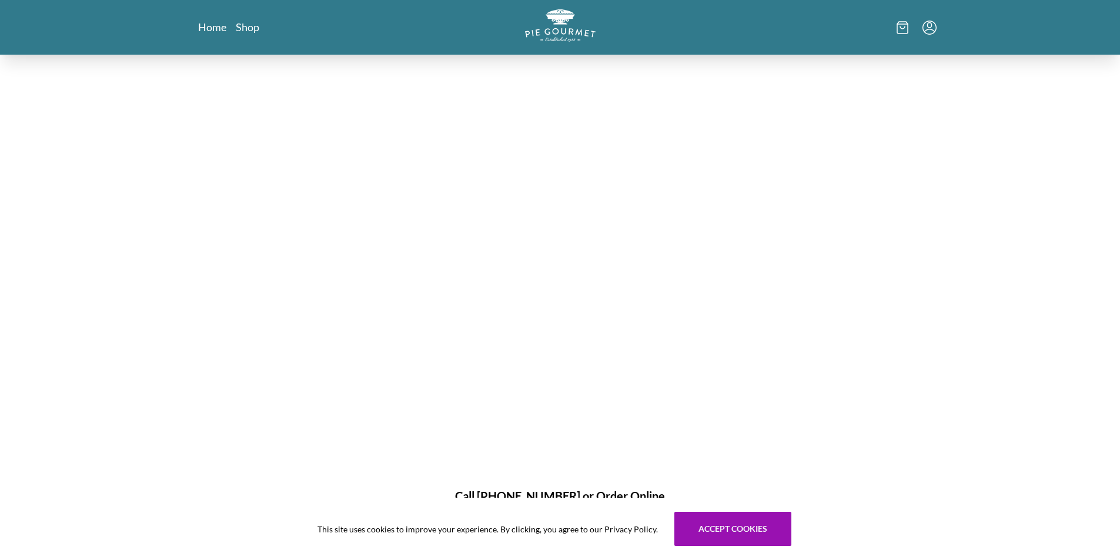 This screenshot has width=1120, height=560. I want to click on a: Home, so click(212, 27).